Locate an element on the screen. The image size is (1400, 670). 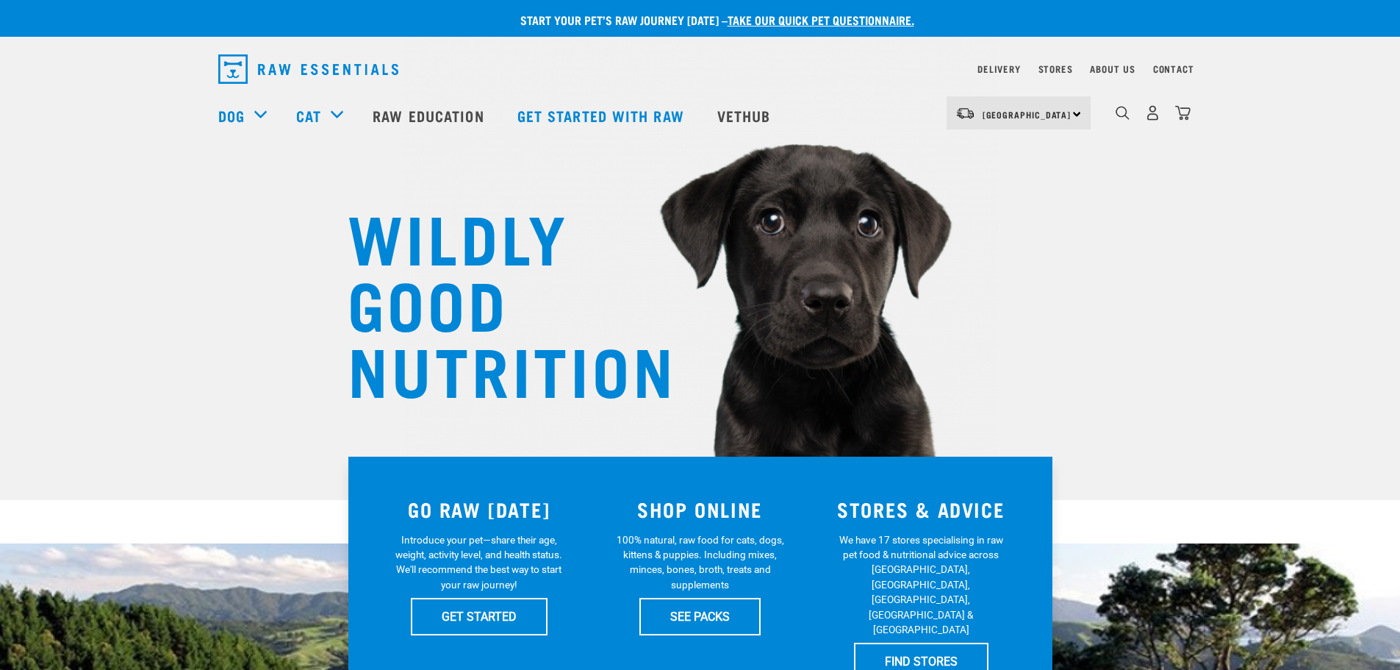
a: Raw Education is located at coordinates (430, 115).